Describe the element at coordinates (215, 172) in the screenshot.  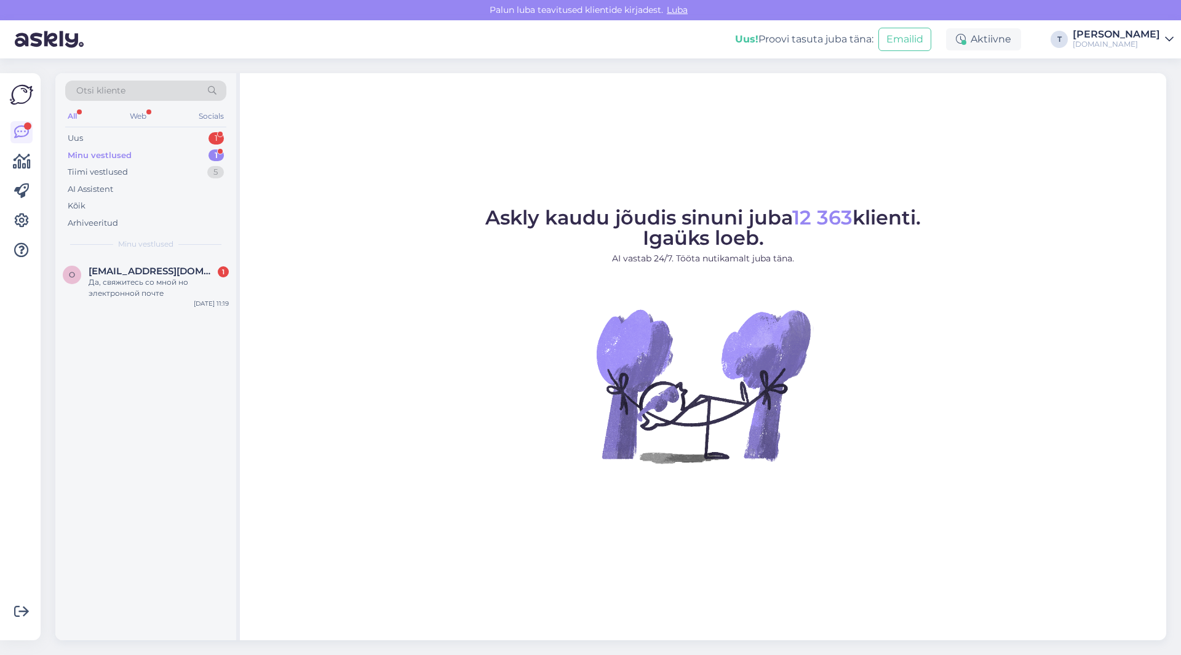
I see `div: 5` at that location.